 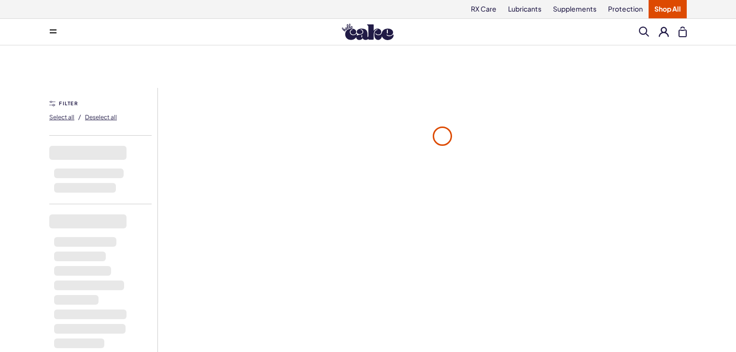 I want to click on span: Deselect all, so click(x=101, y=117).